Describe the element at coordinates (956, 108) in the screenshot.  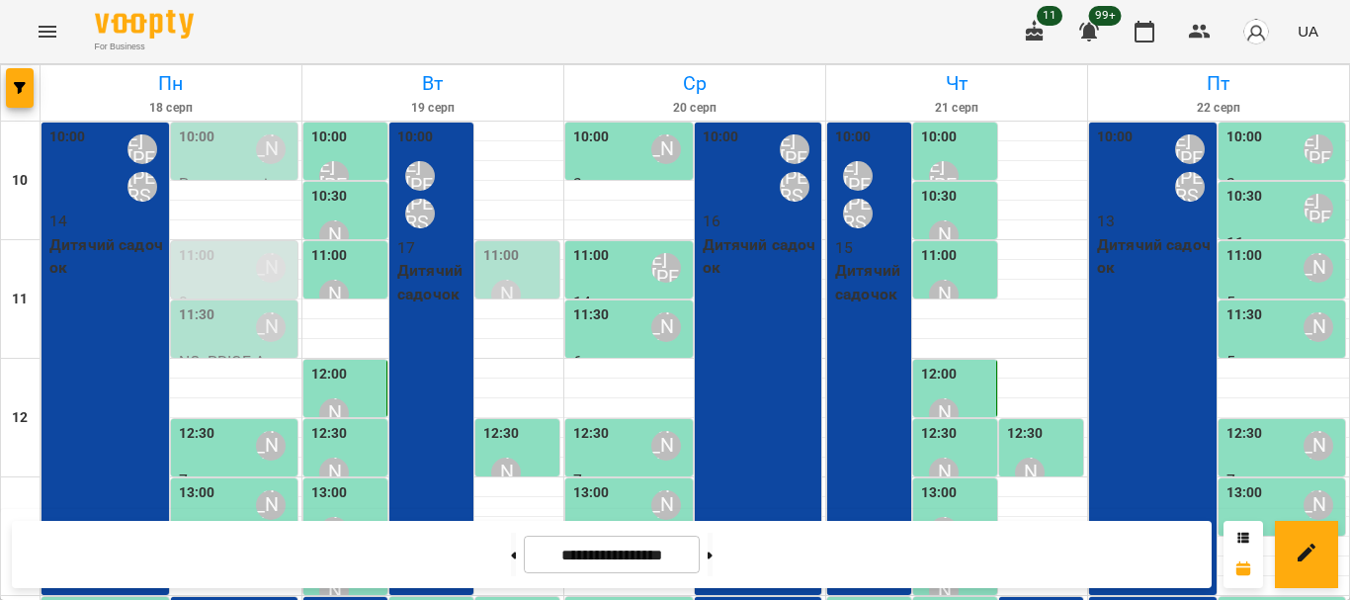
I see `h6: 21 серп` at that location.